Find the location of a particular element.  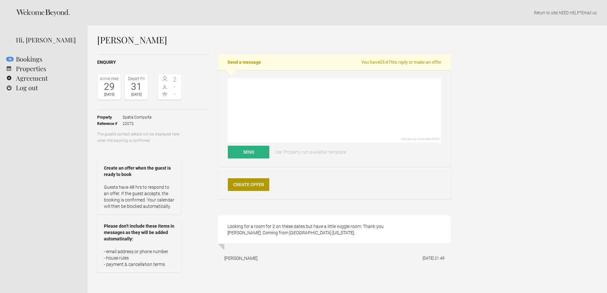

span: 22072 is located at coordinates (137, 124).